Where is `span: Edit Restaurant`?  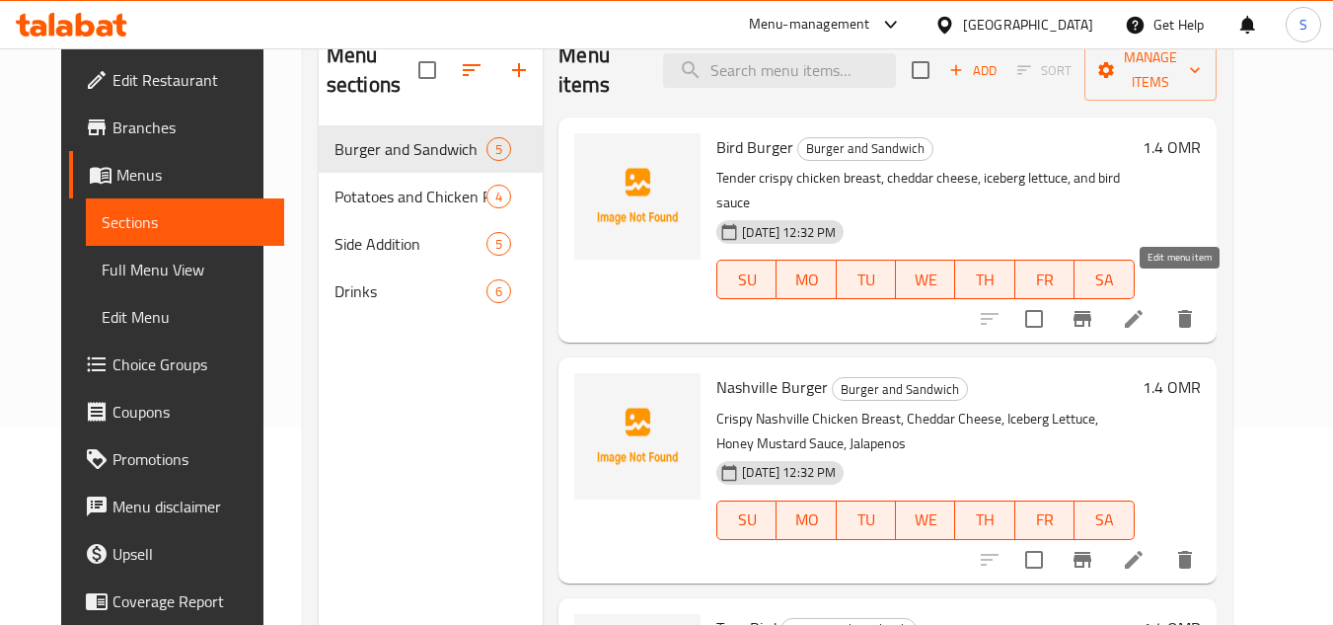
span: Edit Restaurant is located at coordinates (190, 80).